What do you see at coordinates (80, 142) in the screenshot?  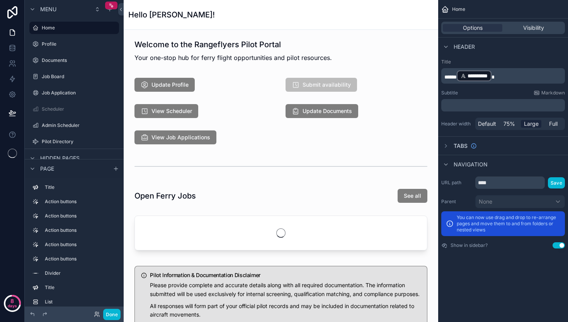 I see `label: Pilot Directory` at bounding box center [80, 142].